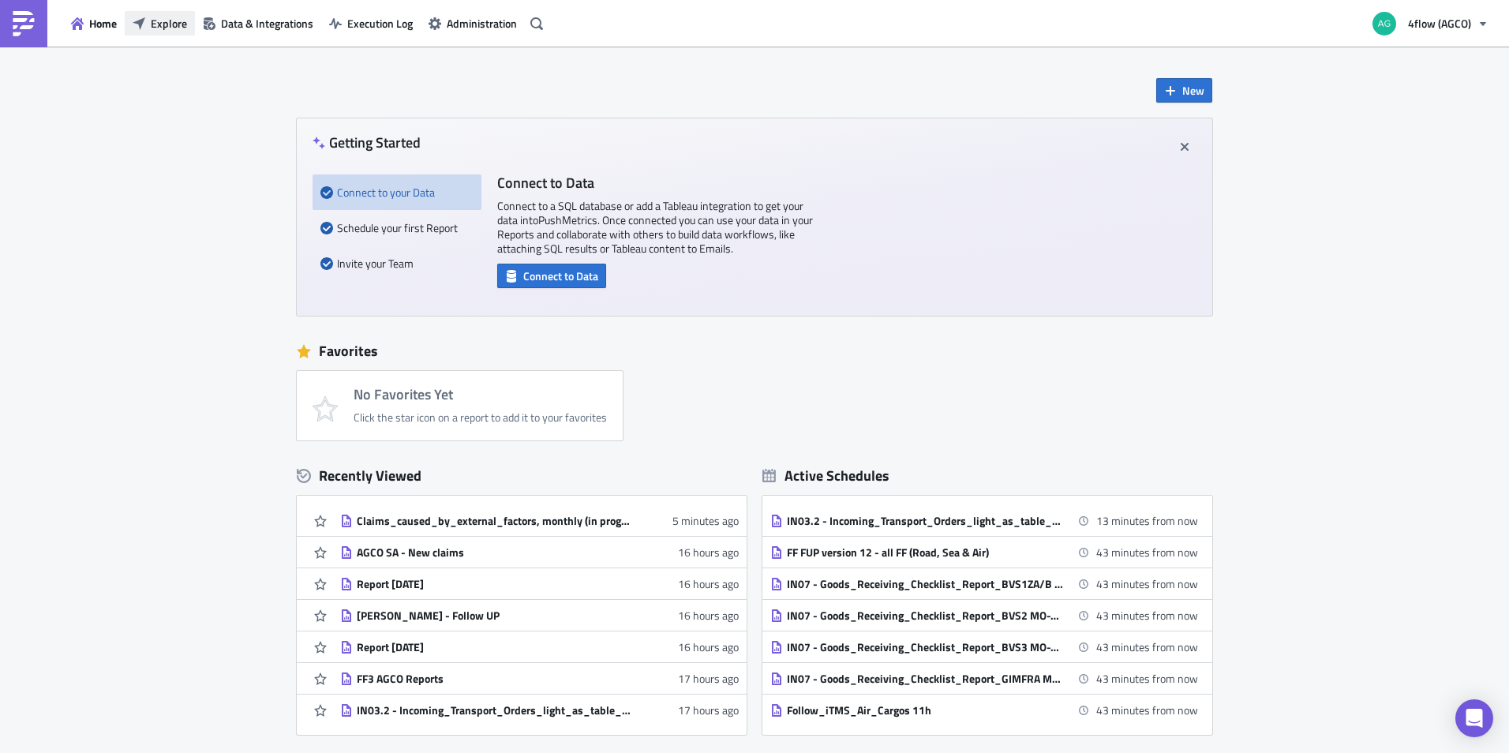 The image size is (1509, 753). What do you see at coordinates (560, 275) in the screenshot?
I see `span: Connect to Data` at bounding box center [560, 275].